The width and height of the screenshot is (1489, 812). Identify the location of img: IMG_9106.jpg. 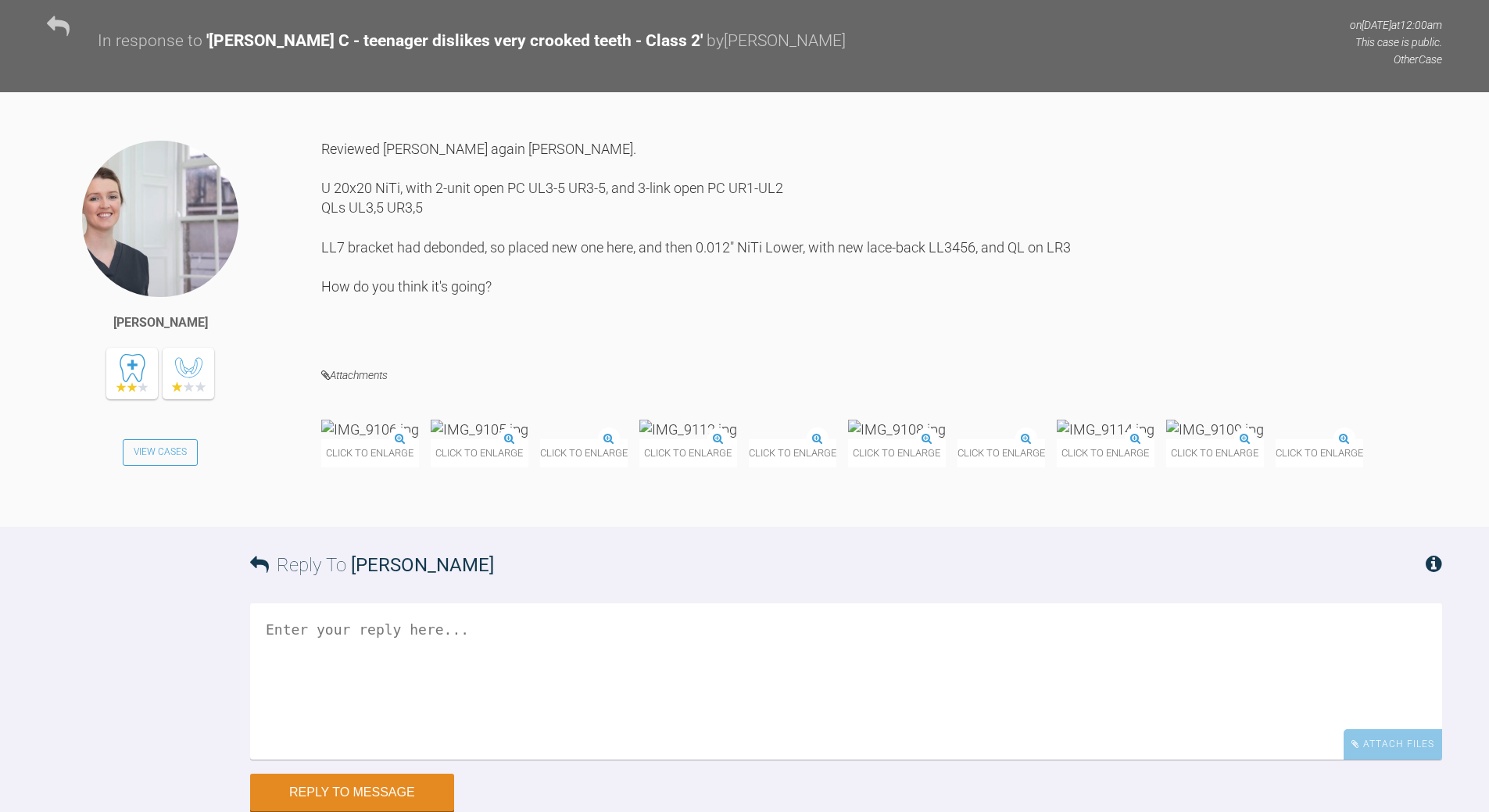
(349, 429).